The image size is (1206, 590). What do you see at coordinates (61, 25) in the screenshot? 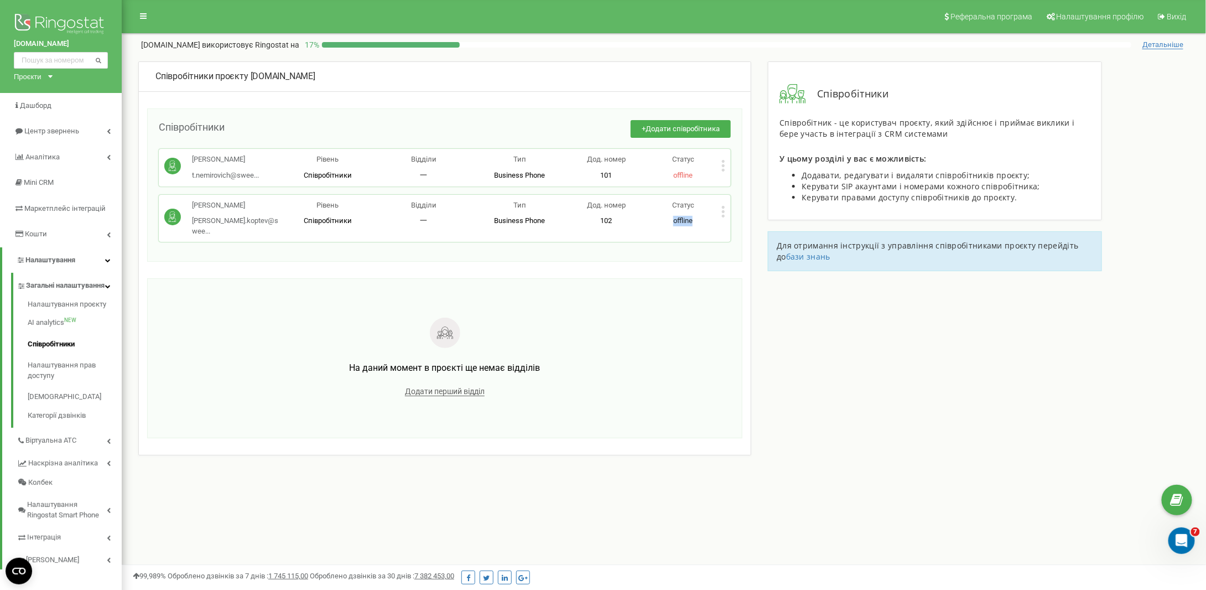
I see `img: Ringostat logo` at bounding box center [61, 25].